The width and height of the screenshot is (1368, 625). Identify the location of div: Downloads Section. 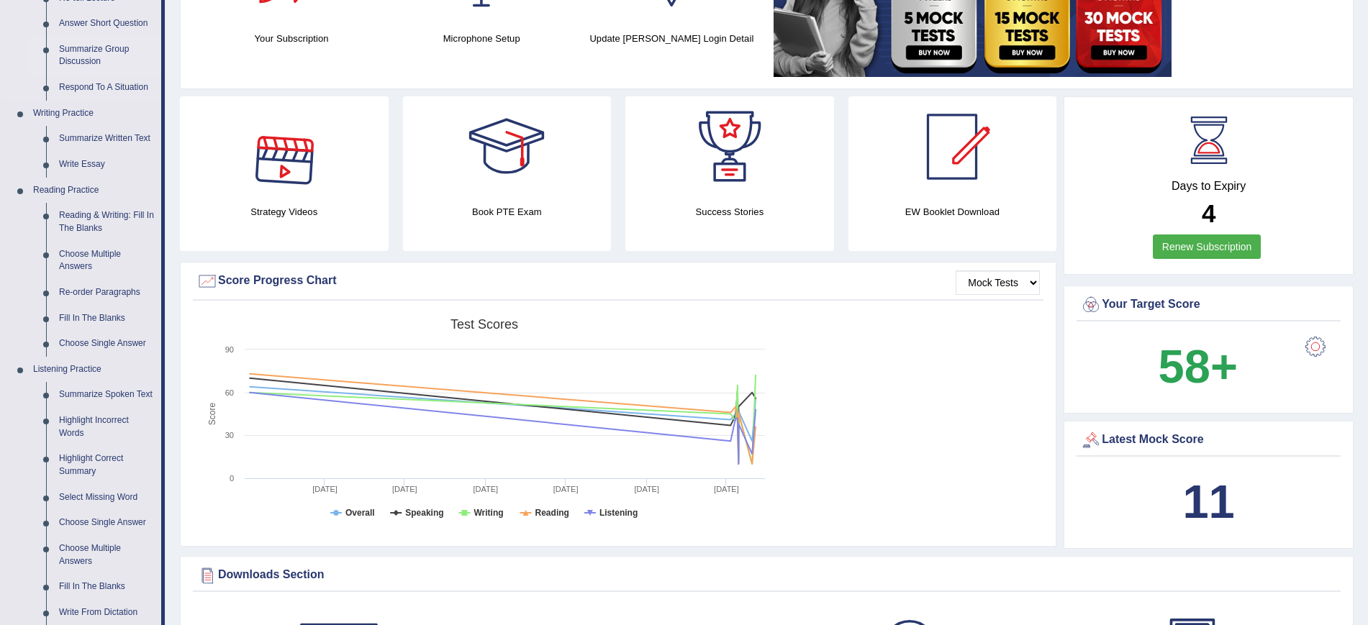
(766, 576).